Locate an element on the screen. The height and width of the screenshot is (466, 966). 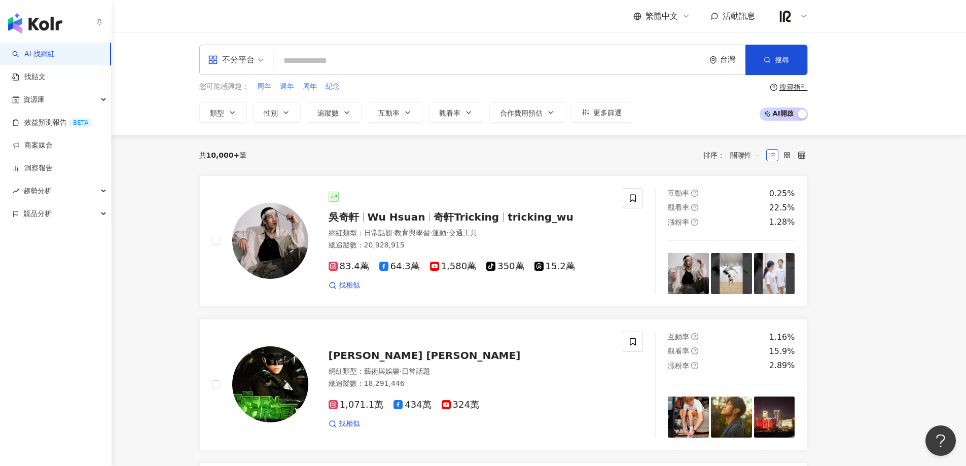
span: appstore is located at coordinates (213, 60).